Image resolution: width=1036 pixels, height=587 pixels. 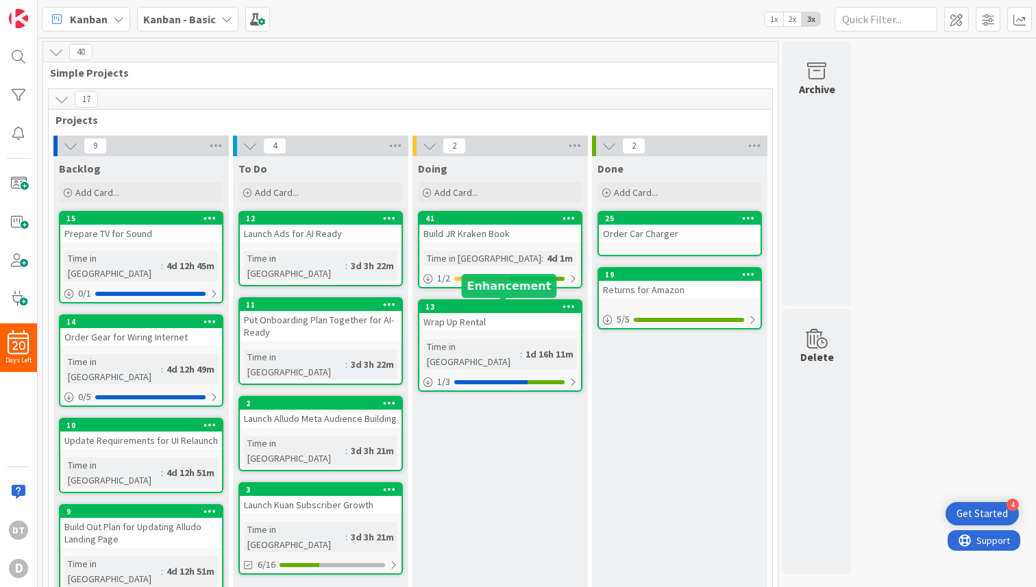 What do you see at coordinates (500, 307) in the screenshot?
I see `div: 13` at bounding box center [500, 307].